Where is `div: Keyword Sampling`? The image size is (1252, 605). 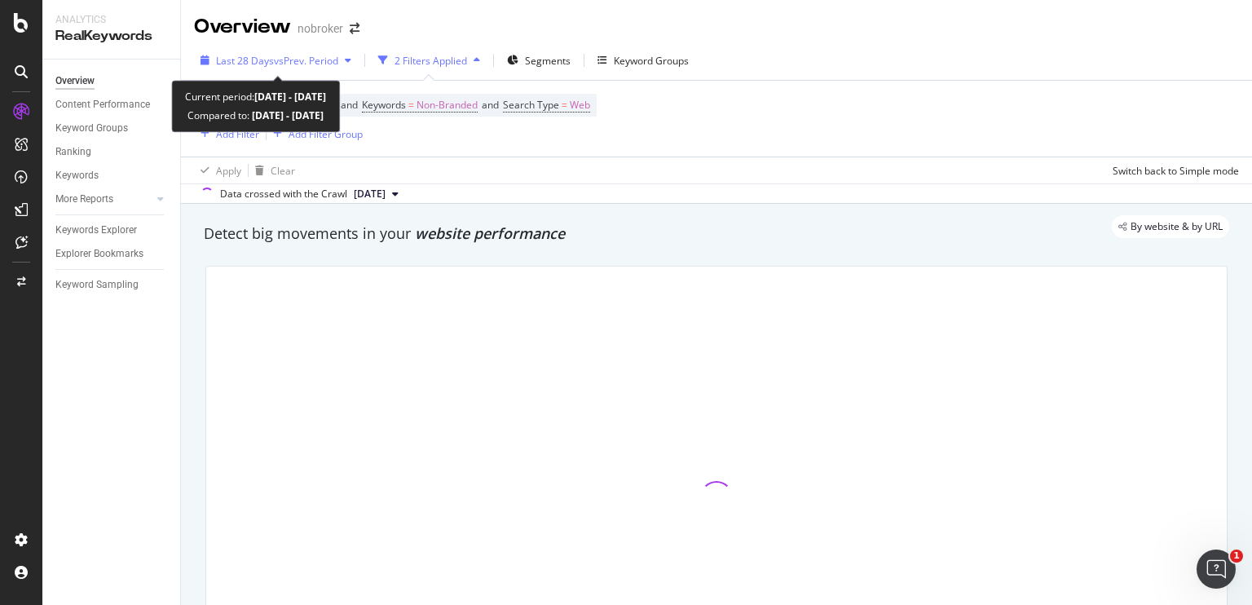
div: Keyword Sampling is located at coordinates (97, 285).